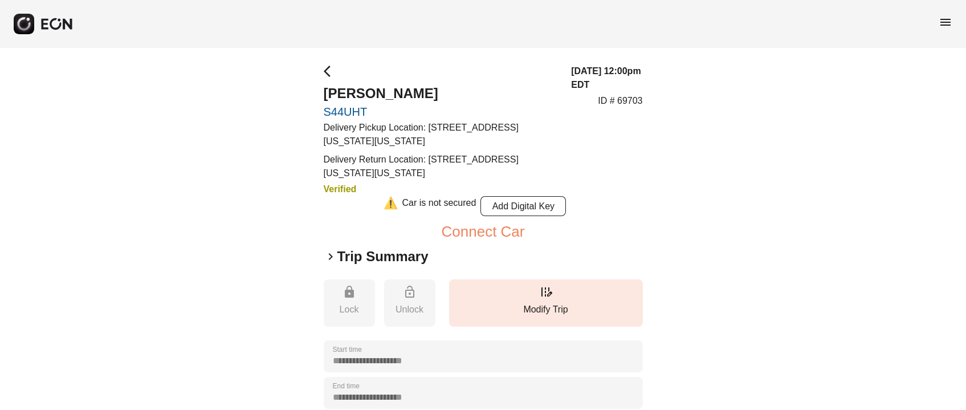 Image resolution: width=966 pixels, height=410 pixels. Describe the element at coordinates (483, 231) in the screenshot. I see `button: Connect Car` at that location.